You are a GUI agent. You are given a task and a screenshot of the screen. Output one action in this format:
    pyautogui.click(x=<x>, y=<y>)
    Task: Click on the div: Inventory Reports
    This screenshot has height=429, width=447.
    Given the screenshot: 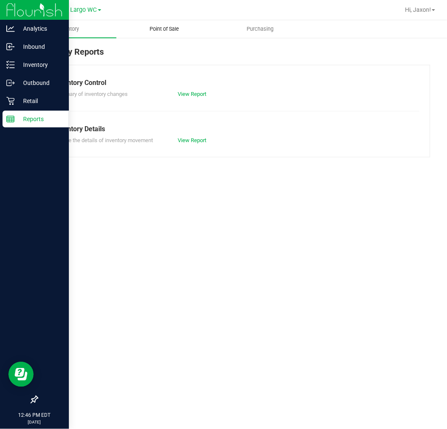 What is the action you would take?
    pyautogui.click(x=234, y=55)
    